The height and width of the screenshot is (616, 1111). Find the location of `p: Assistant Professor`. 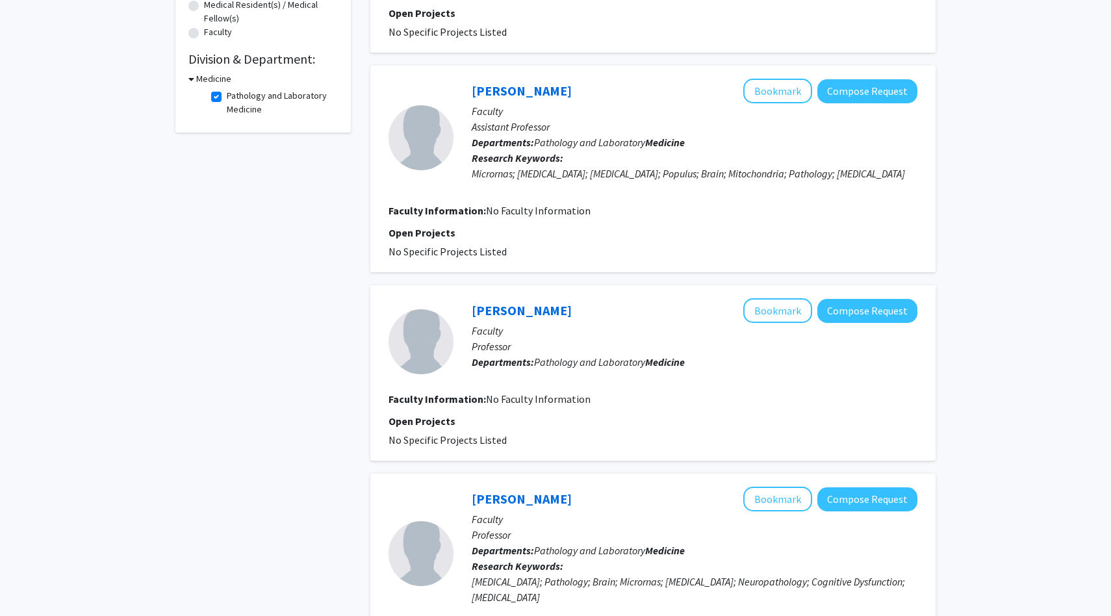

p: Assistant Professor is located at coordinates (694, 127).